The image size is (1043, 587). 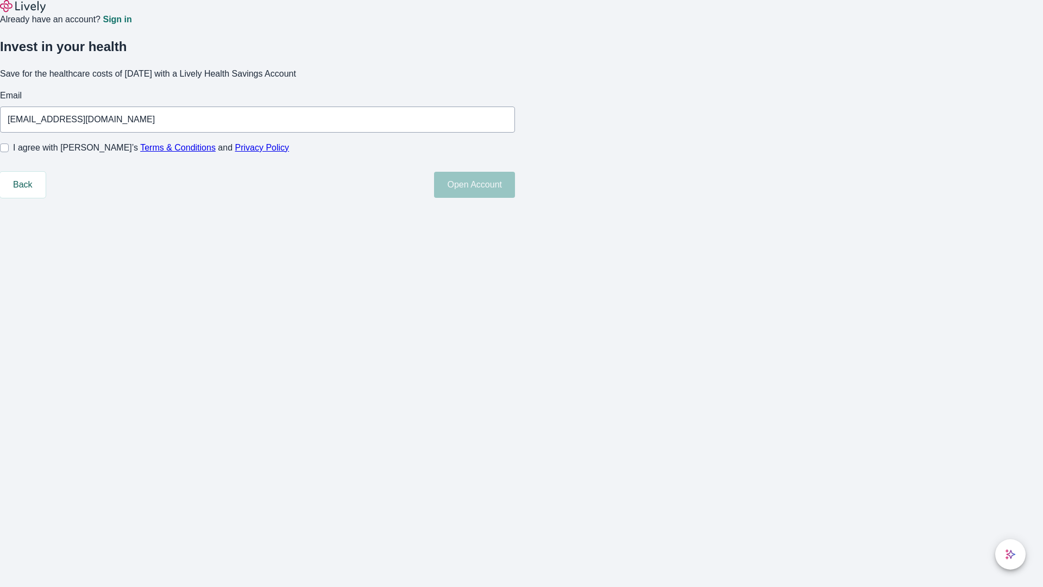 I want to click on div: Sign in, so click(x=117, y=20).